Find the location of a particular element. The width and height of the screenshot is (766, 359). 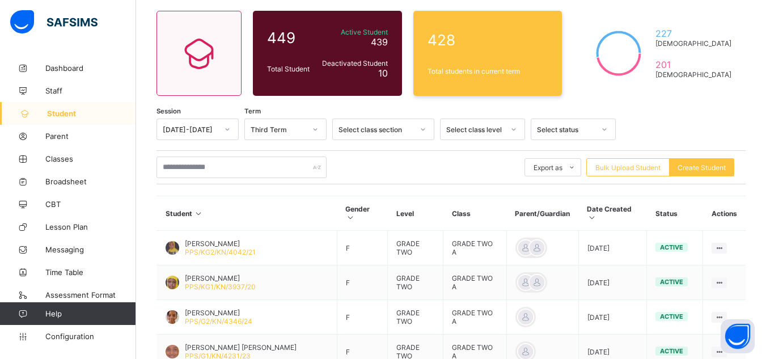

span: Assessment Format is located at coordinates (91, 295).